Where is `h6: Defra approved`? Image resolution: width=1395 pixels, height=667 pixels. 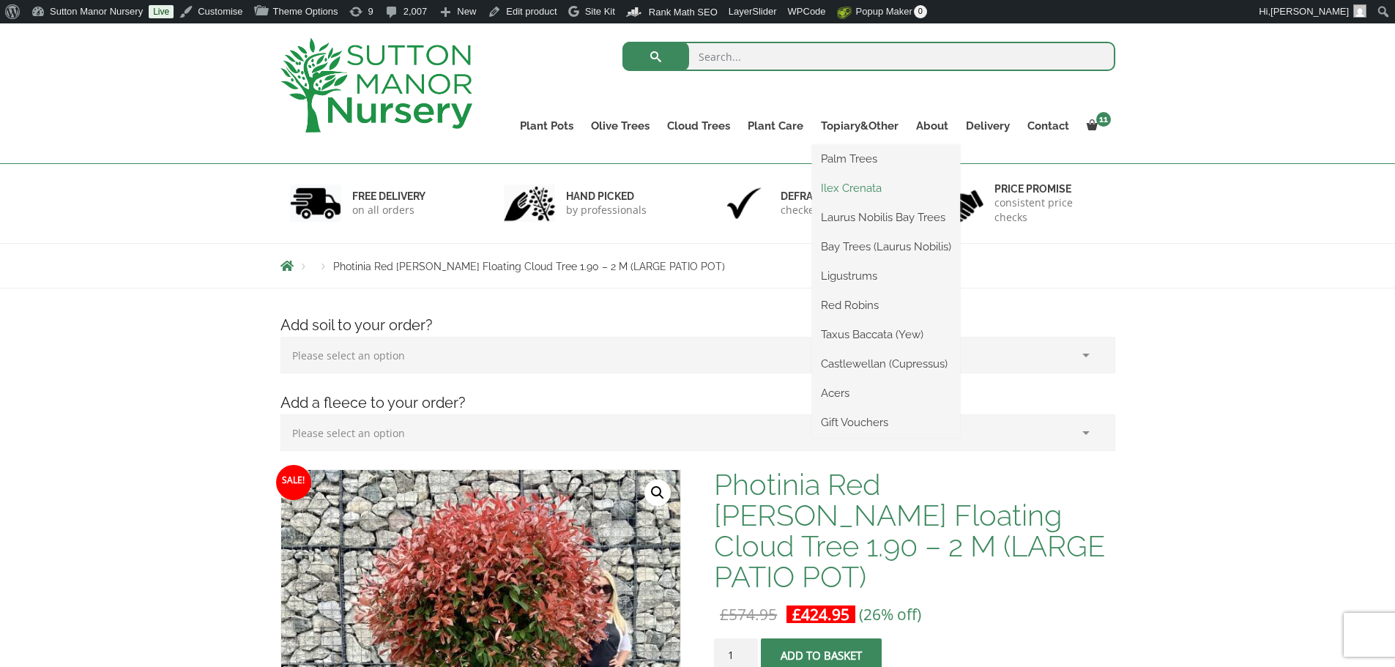 h6: Defra approved is located at coordinates (829, 196).